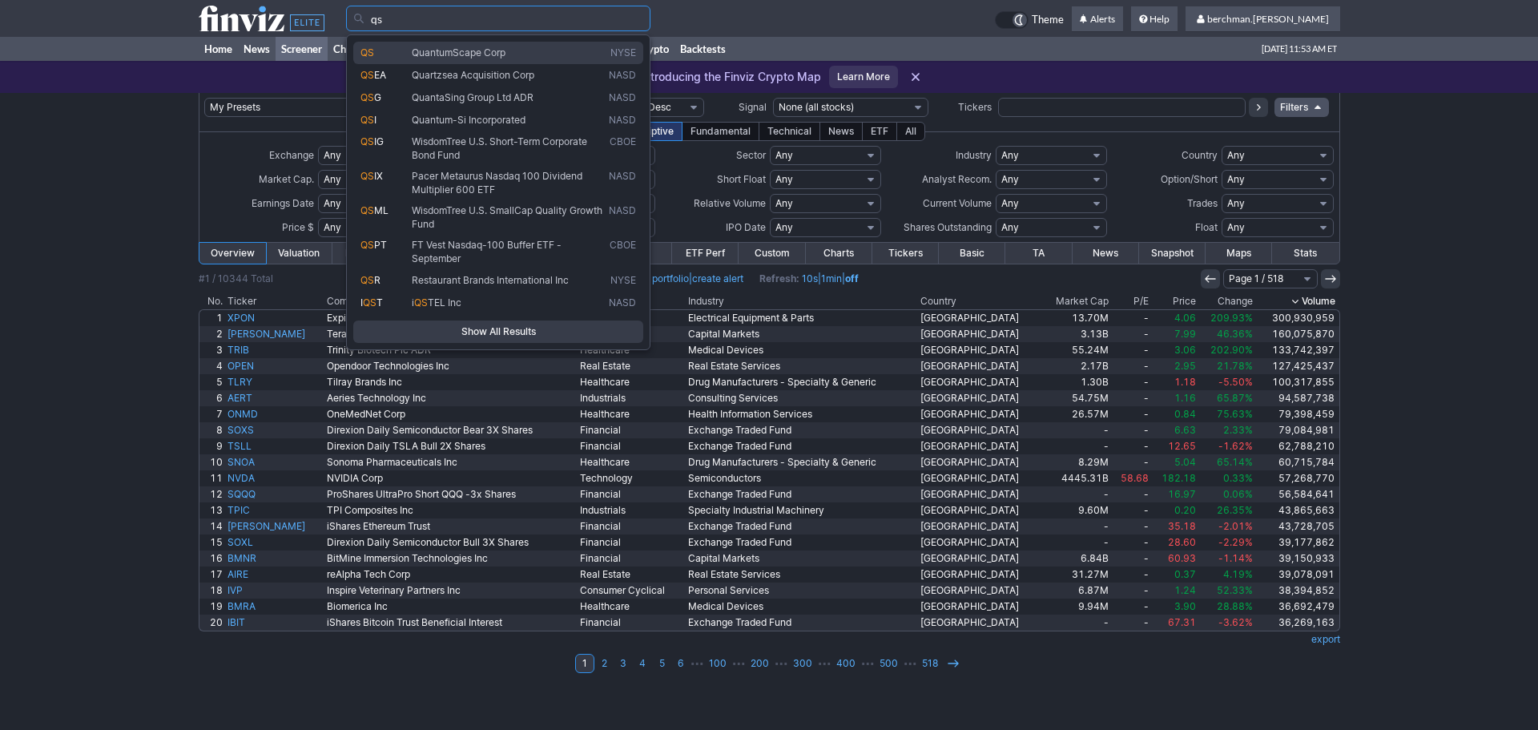 The height and width of the screenshot is (730, 1538). I want to click on span: 26.35%, so click(1235, 510).